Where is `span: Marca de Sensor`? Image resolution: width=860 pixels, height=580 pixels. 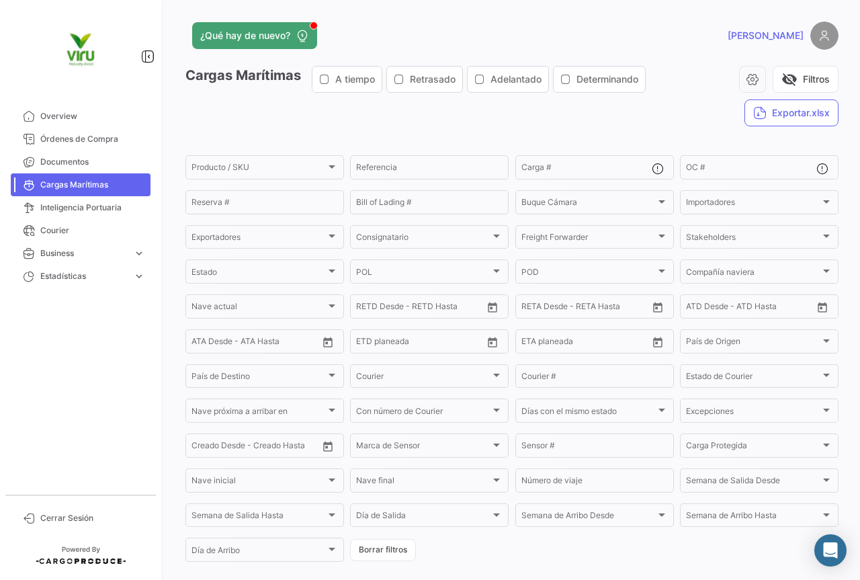 span: Marca de Sensor is located at coordinates (423, 447).